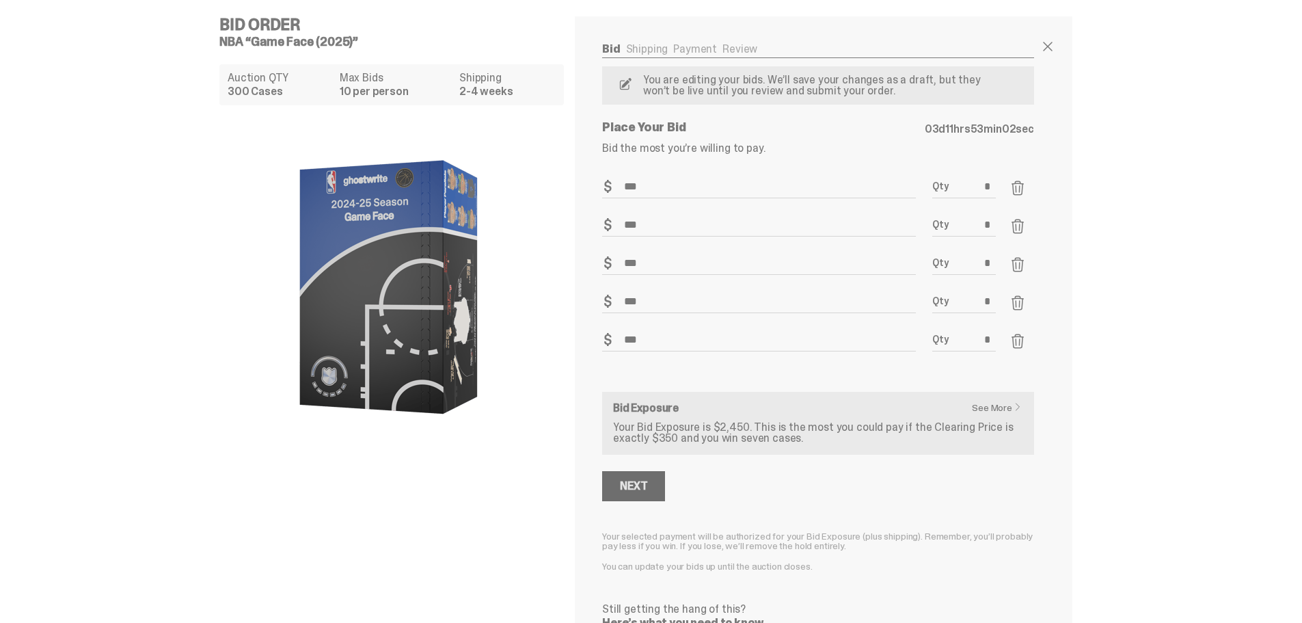  What do you see at coordinates (818, 609) in the screenshot?
I see `p: Still getting the hang of this?` at bounding box center [818, 609].